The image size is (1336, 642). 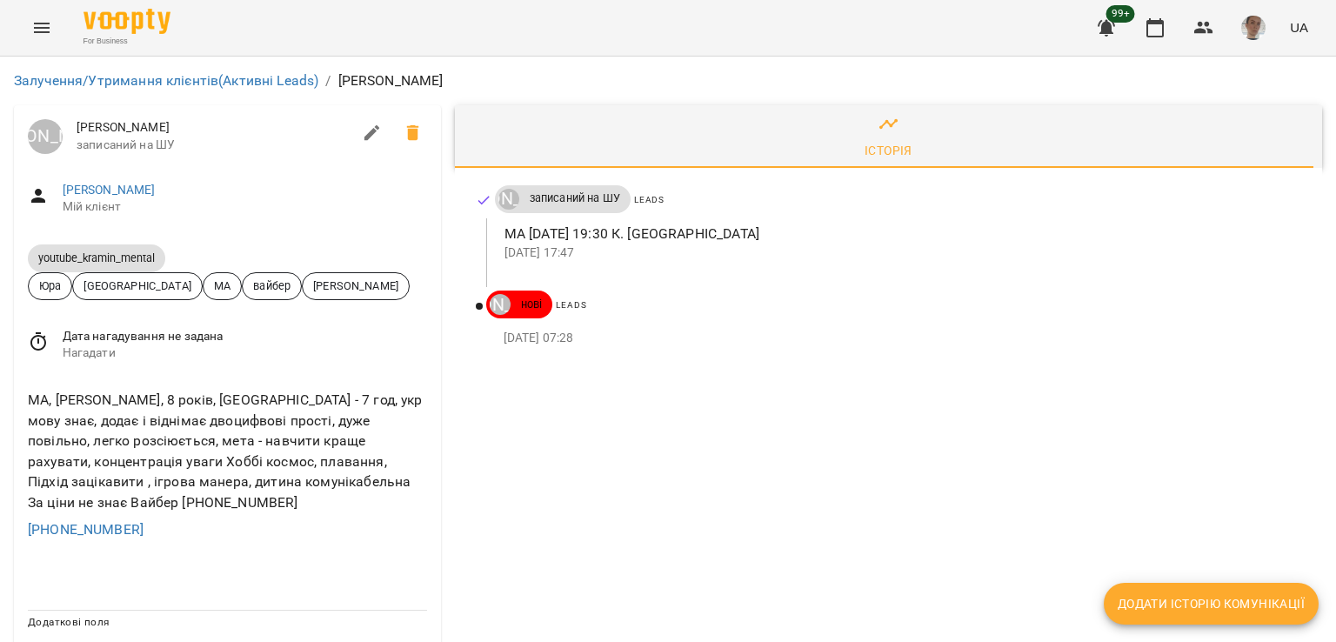 What do you see at coordinates (668, 81) in the screenshot?
I see `nav: breadcrumb` at bounding box center [668, 81].